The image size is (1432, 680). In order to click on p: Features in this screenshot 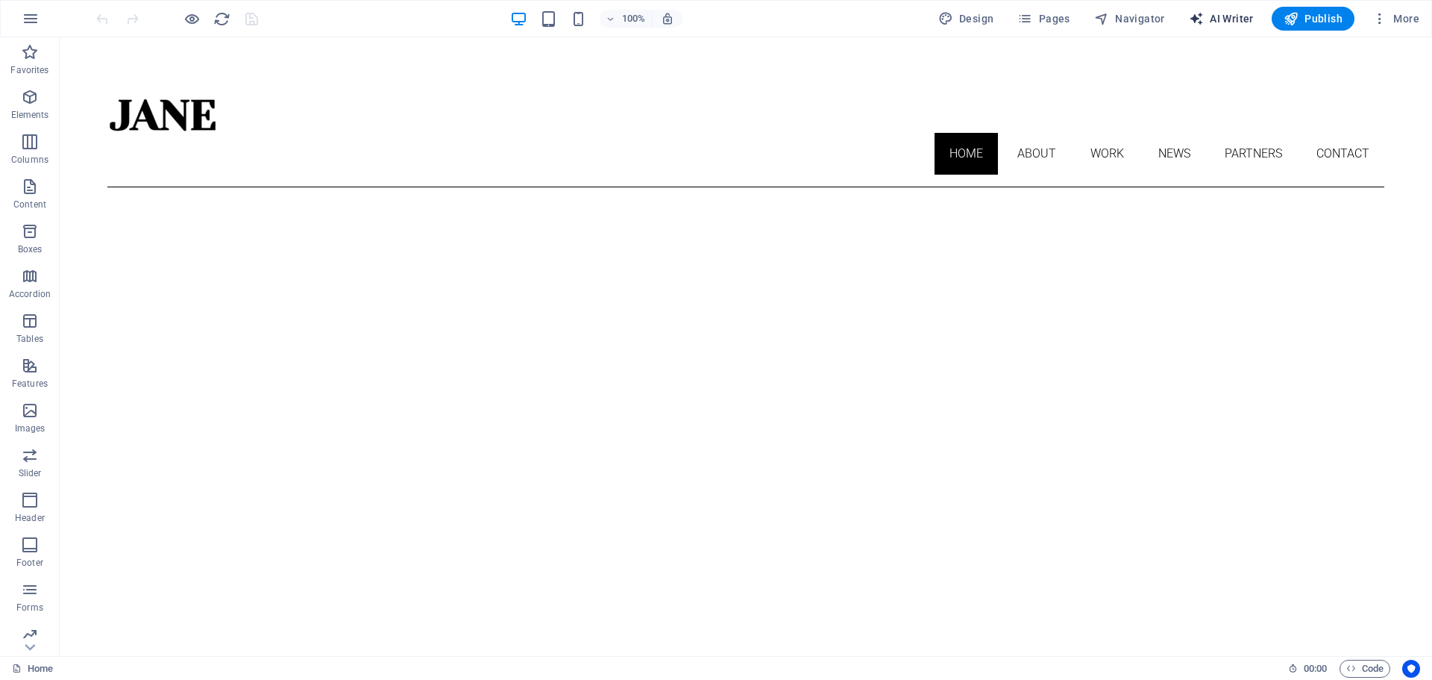, I will do `click(30, 383)`.